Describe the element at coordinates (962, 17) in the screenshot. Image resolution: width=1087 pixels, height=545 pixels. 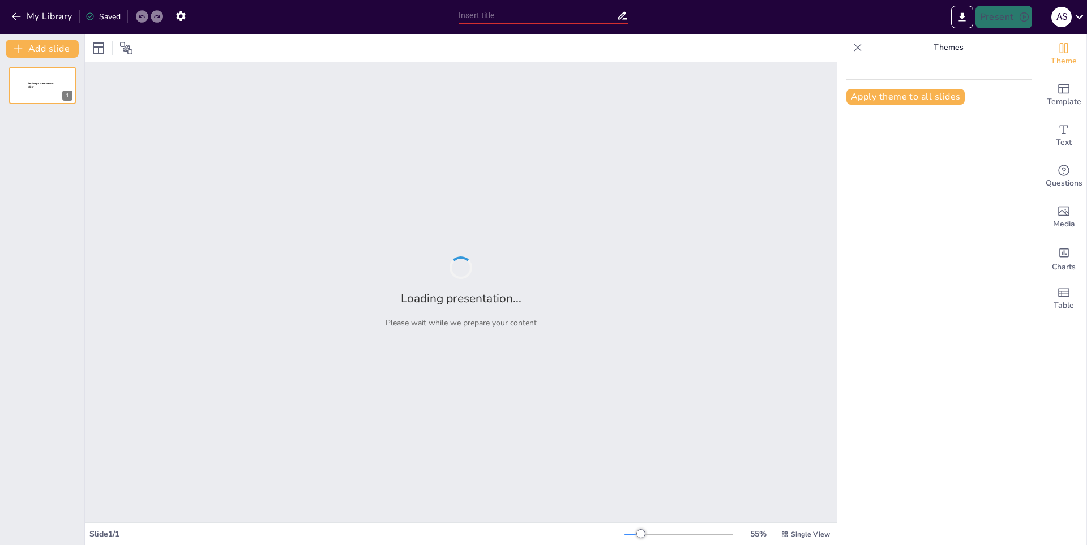
I see `button: Export to PowerPoint` at that location.